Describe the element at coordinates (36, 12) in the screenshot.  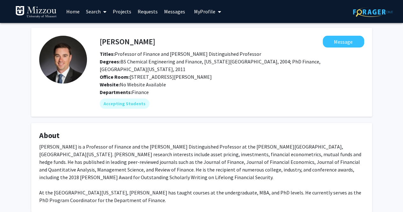
I see `img: University of Missouri Logo` at that location.